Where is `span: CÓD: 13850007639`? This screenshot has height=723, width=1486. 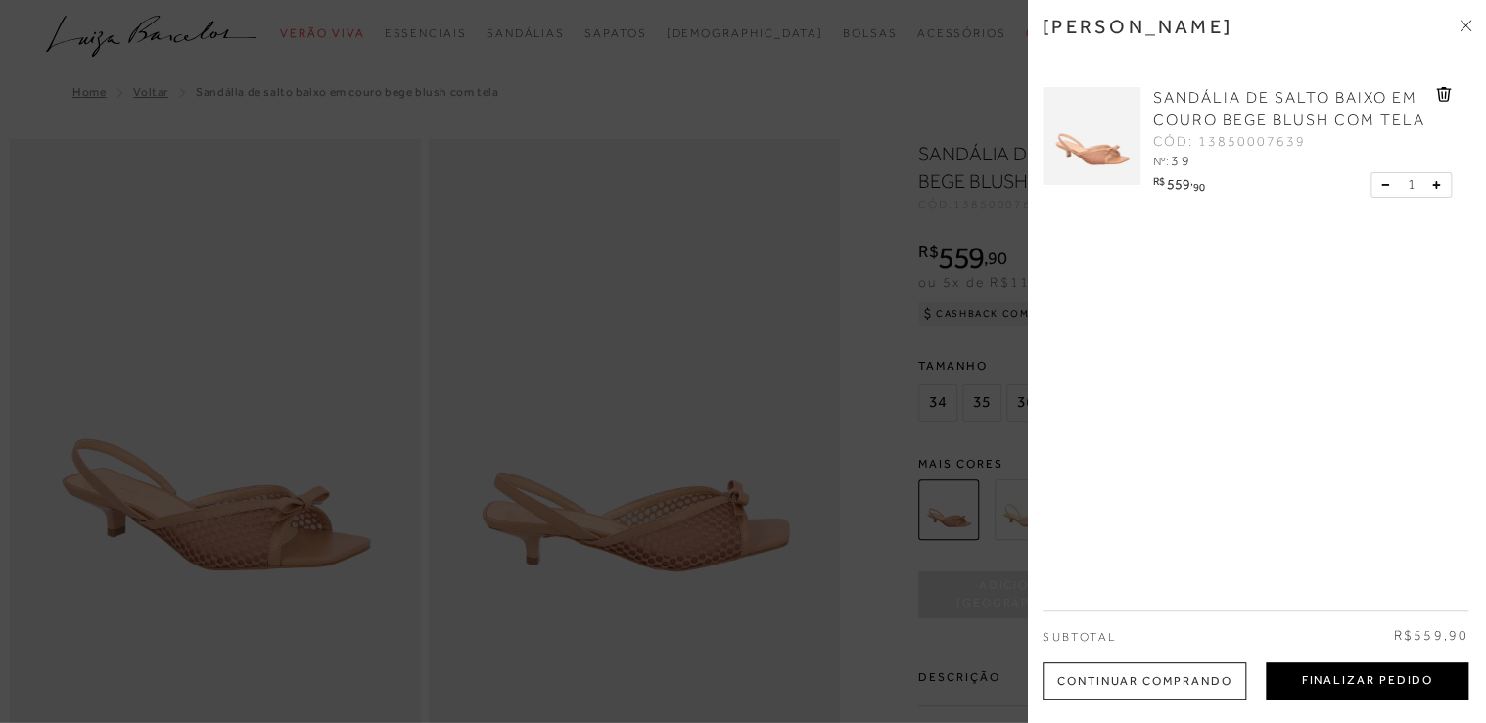
span: CÓD: 13850007639 is located at coordinates (1229, 142).